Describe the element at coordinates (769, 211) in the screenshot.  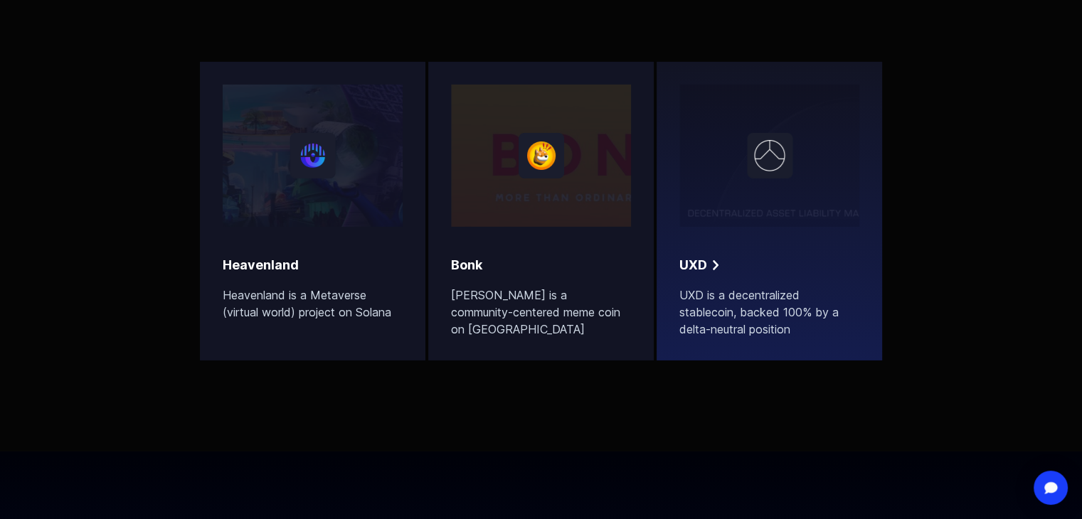
I see `a: UXDUXD is a decentralized stablecoin, backed 100% by a delta-neutral position` at that location.